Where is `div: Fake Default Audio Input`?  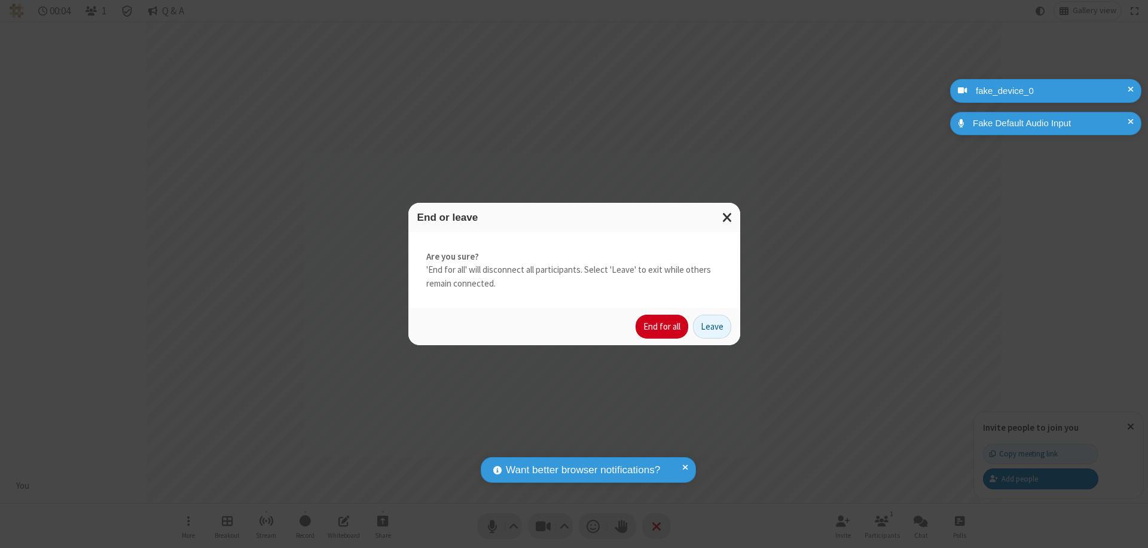
div: Fake Default Audio Input is located at coordinates (1051, 123).